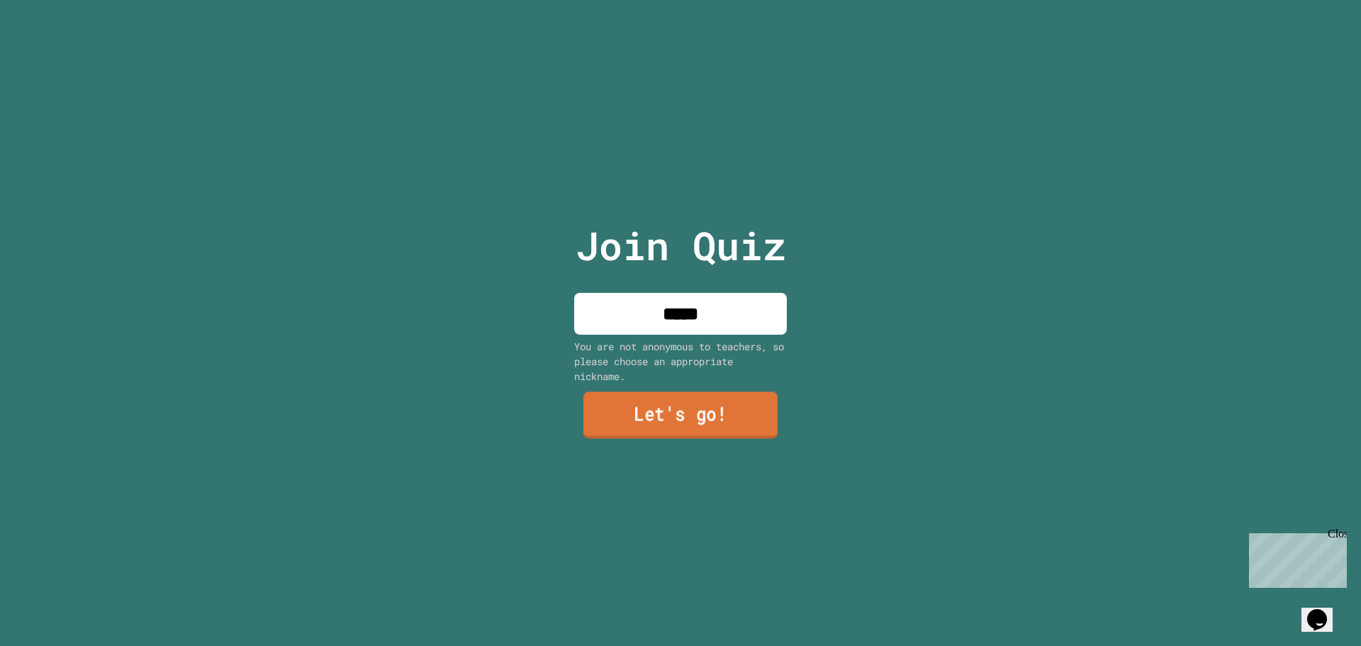 The image size is (1361, 646). I want to click on div: You are not anonymous to teachers, so please choose an appropriate nickname., so click(681, 361).